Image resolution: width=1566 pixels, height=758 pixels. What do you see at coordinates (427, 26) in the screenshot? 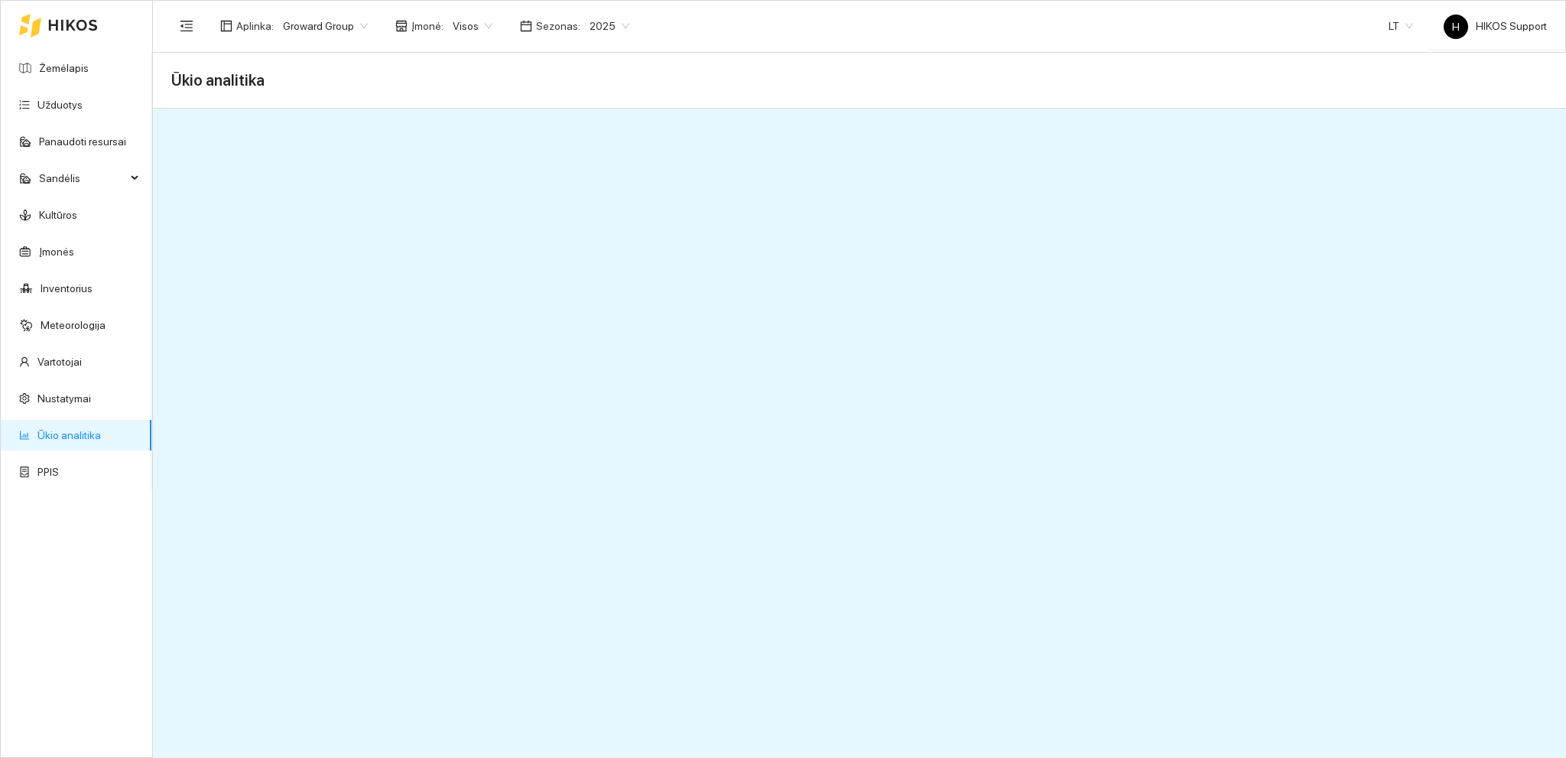
I see `span: Įmonė :` at bounding box center [427, 26].